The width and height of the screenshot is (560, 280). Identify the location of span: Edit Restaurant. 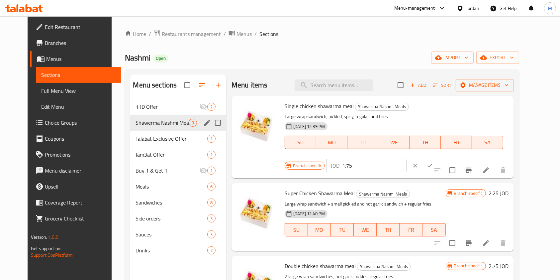
(80, 27).